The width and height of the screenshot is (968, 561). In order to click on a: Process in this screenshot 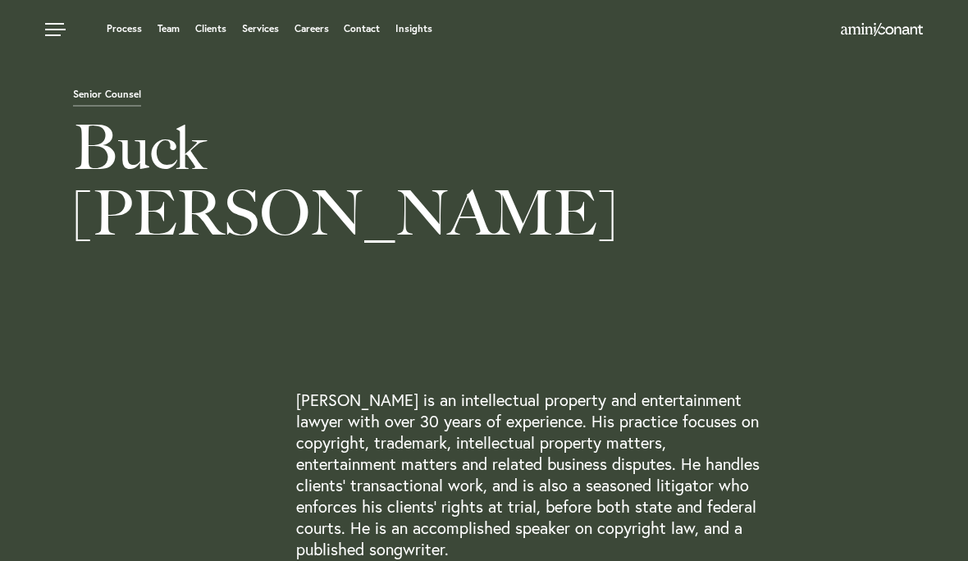, I will do `click(124, 29)`.